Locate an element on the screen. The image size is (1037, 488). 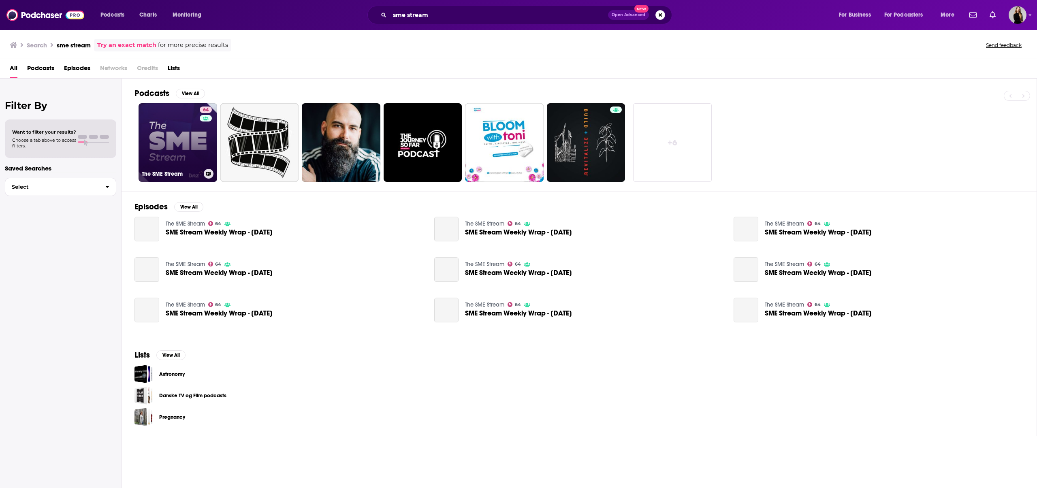
span: Pregnancy is located at coordinates (143, 417).